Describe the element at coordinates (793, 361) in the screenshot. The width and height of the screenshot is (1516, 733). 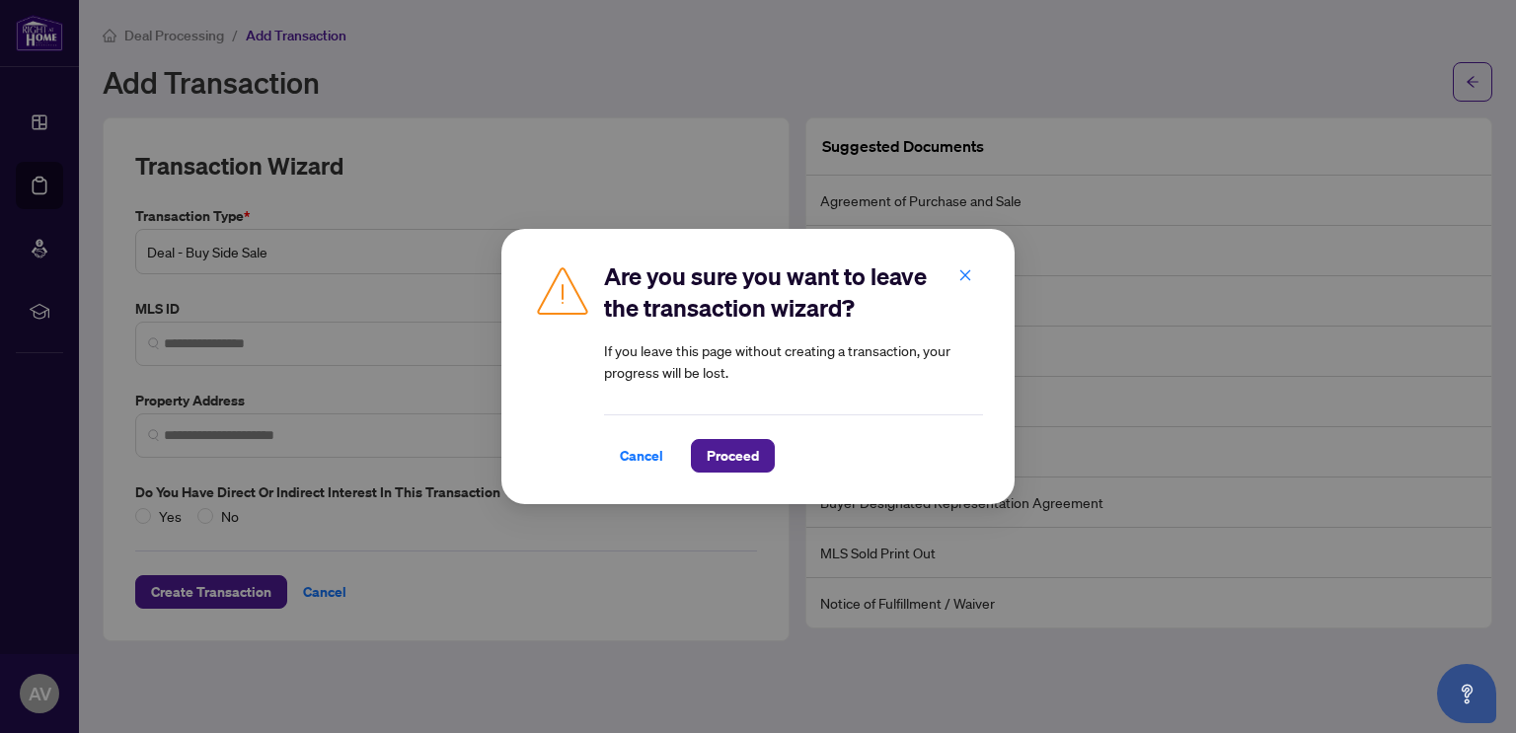
I see `article: If you leave this page without creating a transaction, your progress will be lost.` at that location.